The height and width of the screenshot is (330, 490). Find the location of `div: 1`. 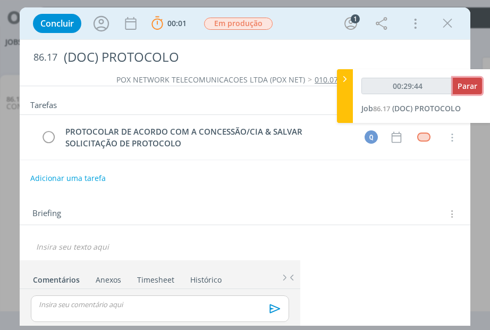

div: 1 is located at coordinates (355, 19).